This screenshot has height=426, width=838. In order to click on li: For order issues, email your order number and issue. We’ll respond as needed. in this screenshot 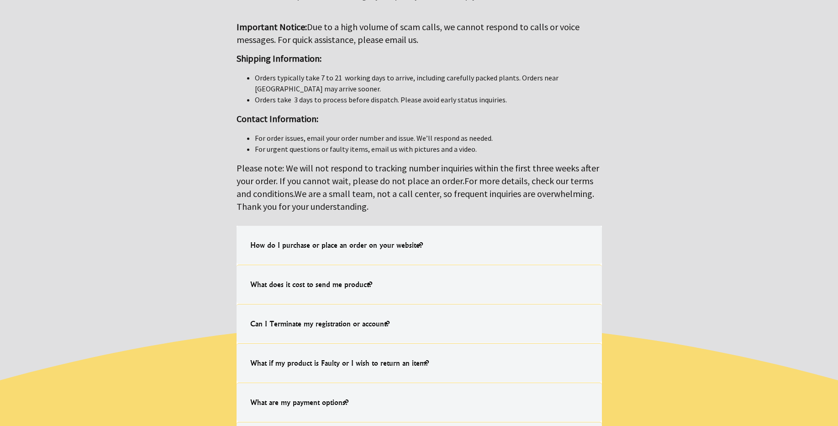, I will do `click(428, 138)`.